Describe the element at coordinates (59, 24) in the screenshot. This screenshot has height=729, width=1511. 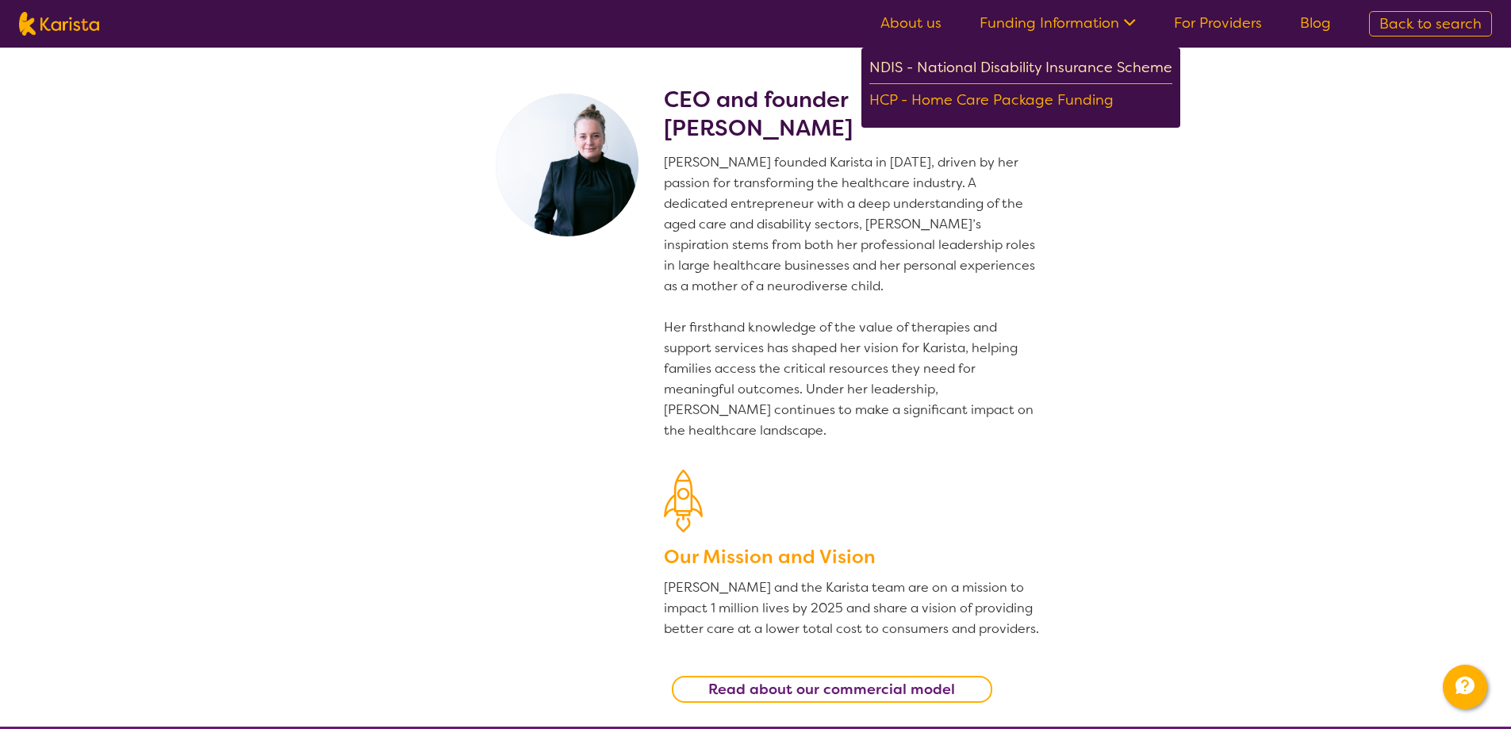
I see `img: Karista logo` at that location.